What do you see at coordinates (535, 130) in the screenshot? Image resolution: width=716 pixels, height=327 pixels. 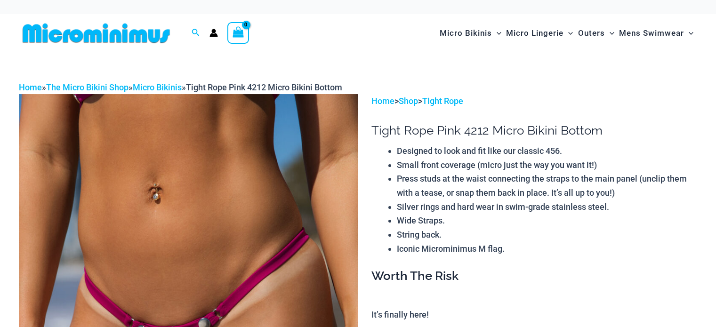 I see `h1: Tight Rope Pink 4212 Micro Bikini Bottom` at bounding box center [535, 130].